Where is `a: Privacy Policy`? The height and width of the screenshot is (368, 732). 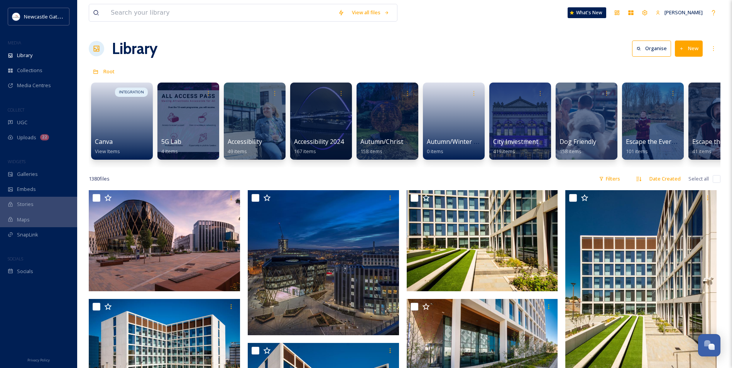
a: Privacy Policy is located at coordinates (39, 360).